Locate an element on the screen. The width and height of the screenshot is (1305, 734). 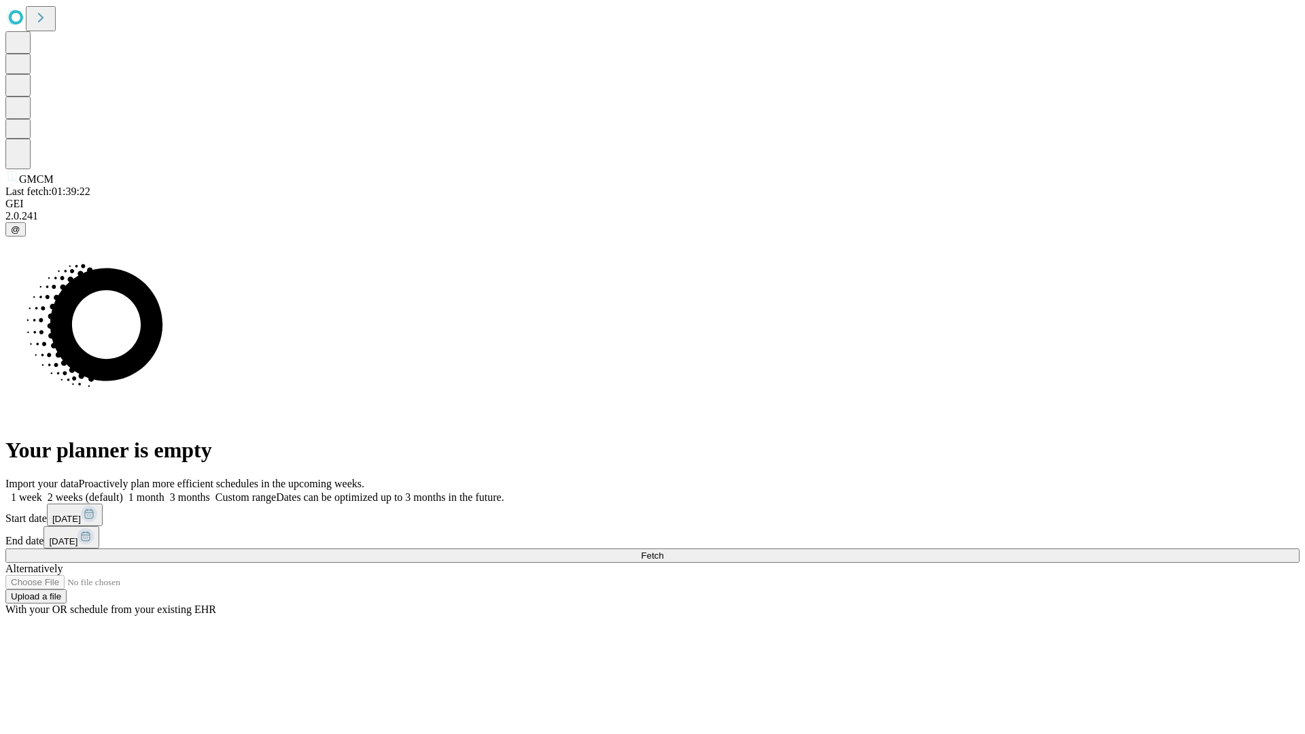
span: Import your data is located at coordinates (42, 483).